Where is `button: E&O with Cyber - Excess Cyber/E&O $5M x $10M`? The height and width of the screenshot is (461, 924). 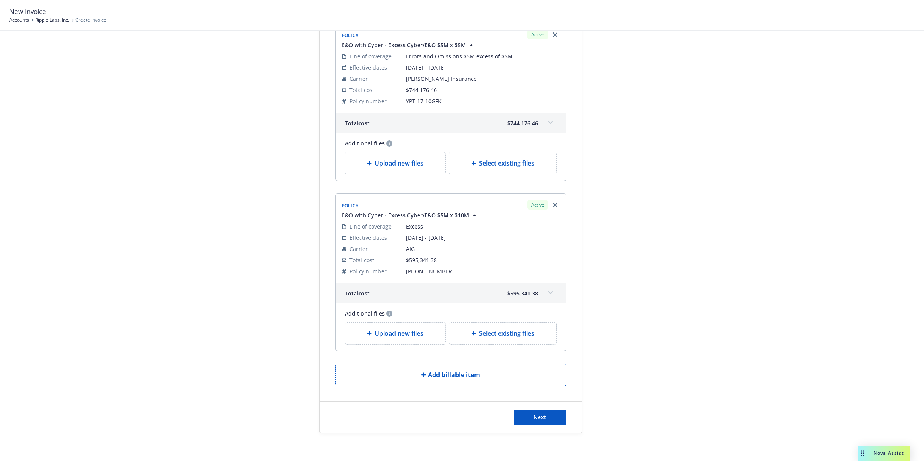
button: E&O with Cyber - Excess Cyber/E&O $5M x $10M is located at coordinates (410, 215).